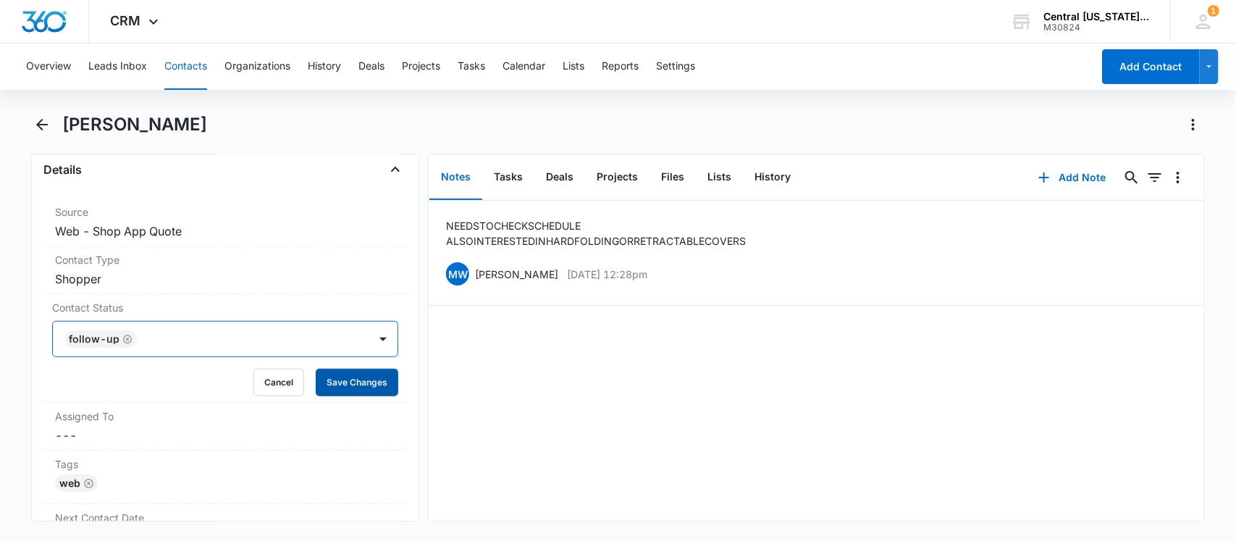 The image size is (1236, 542). What do you see at coordinates (676, 67) in the screenshot?
I see `button: Settings` at bounding box center [676, 67].